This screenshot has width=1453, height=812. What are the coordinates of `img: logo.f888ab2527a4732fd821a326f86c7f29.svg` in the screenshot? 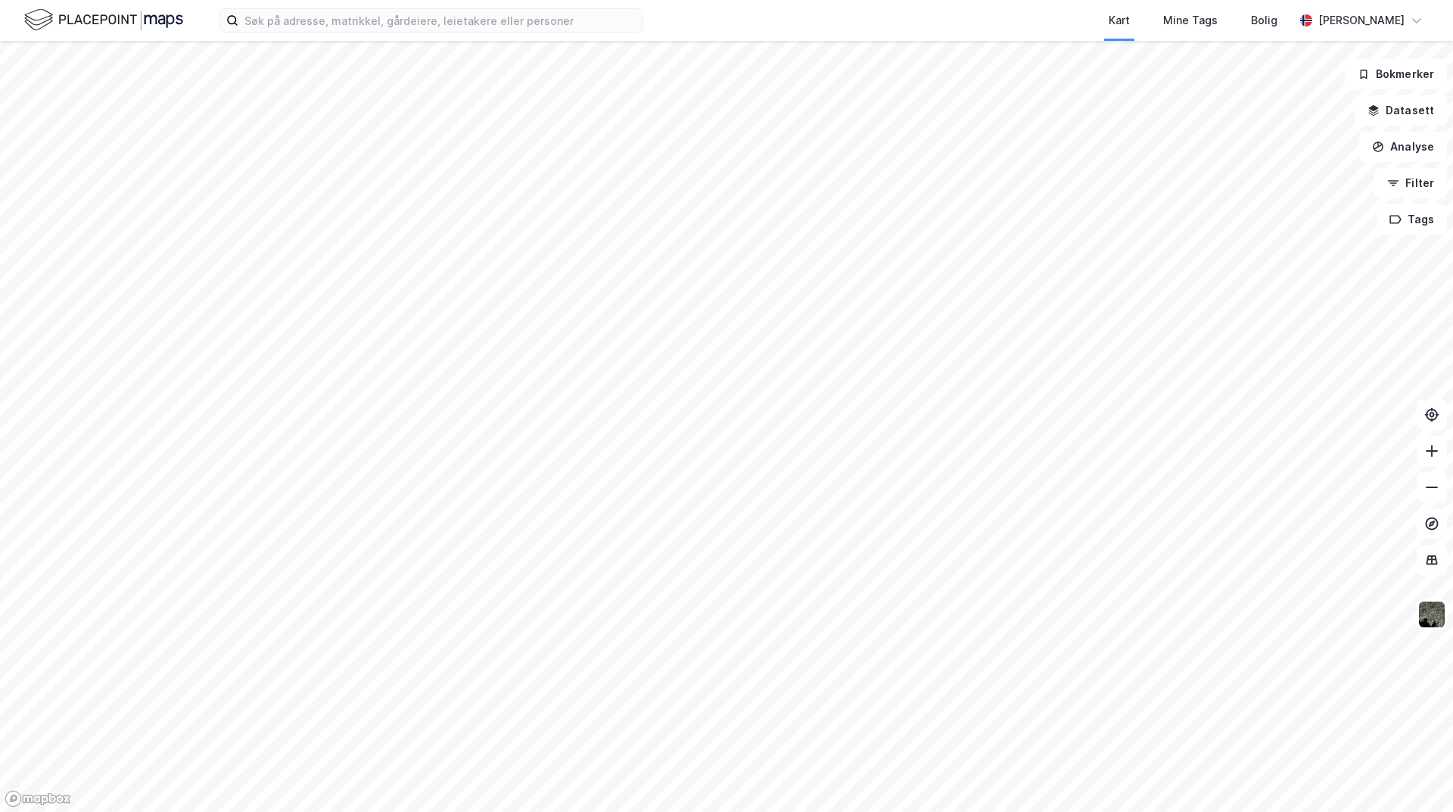 It's located at (104, 20).